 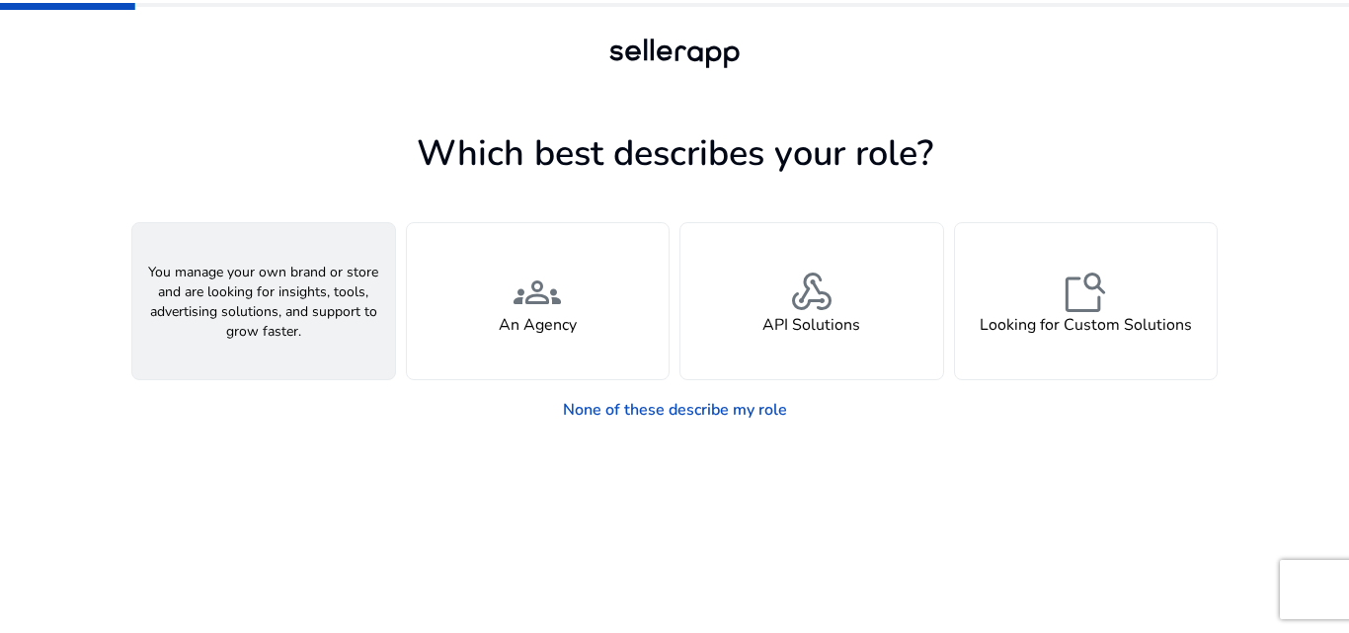 I want to click on span: webhook, so click(x=812, y=292).